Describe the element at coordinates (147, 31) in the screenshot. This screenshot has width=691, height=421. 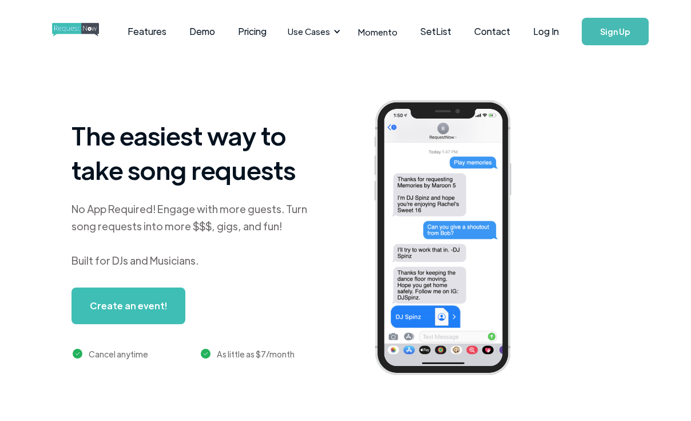
I see `a: Features` at that location.